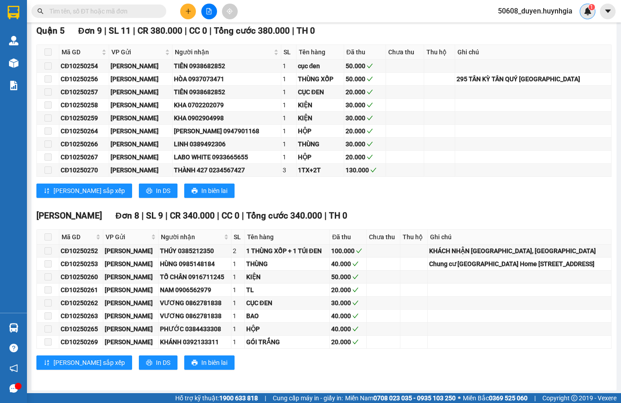 This screenshot has height=403, width=621. Describe the element at coordinates (81, 277) in the screenshot. I see `td: CĐ10250260` at that location.